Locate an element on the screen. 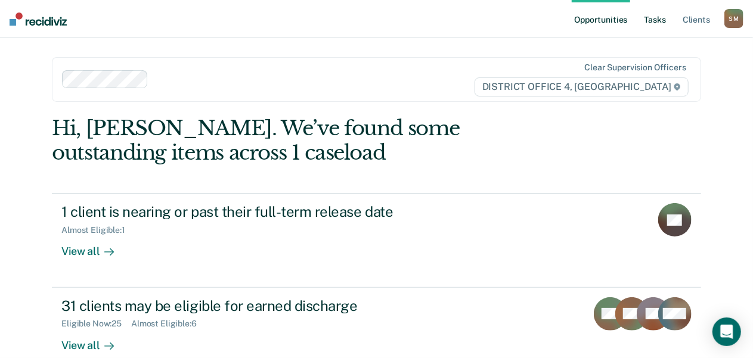 Image resolution: width=753 pixels, height=358 pixels. img: Recidiviz is located at coordinates (38, 19).